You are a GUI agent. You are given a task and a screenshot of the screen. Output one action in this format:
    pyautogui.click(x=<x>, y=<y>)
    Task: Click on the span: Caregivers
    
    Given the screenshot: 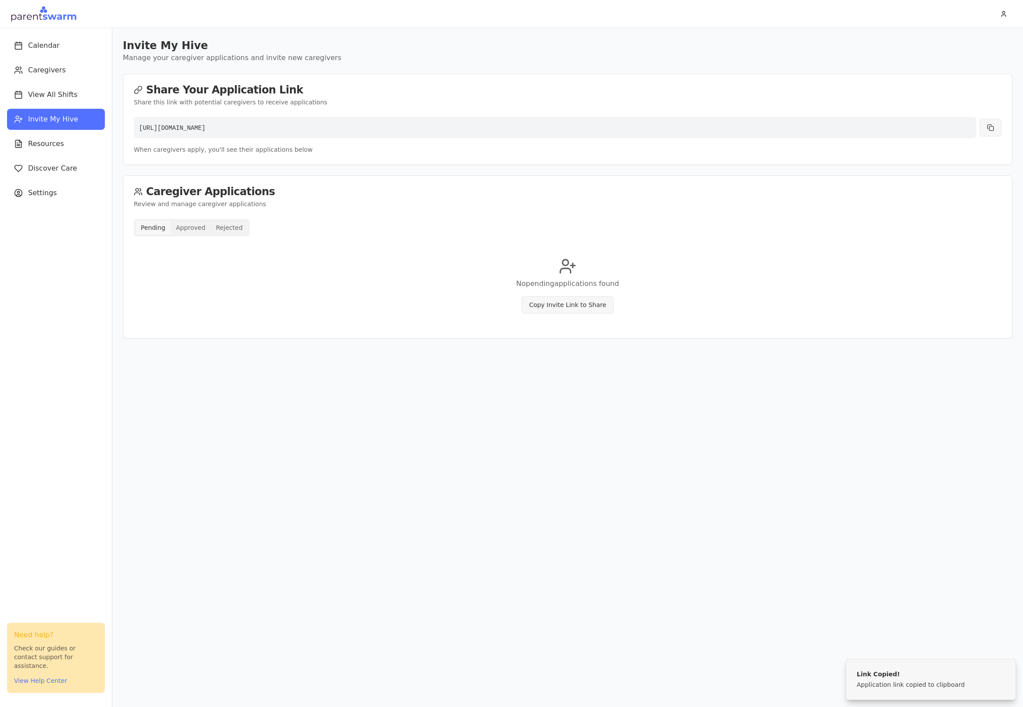 What is the action you would take?
    pyautogui.click(x=47, y=70)
    